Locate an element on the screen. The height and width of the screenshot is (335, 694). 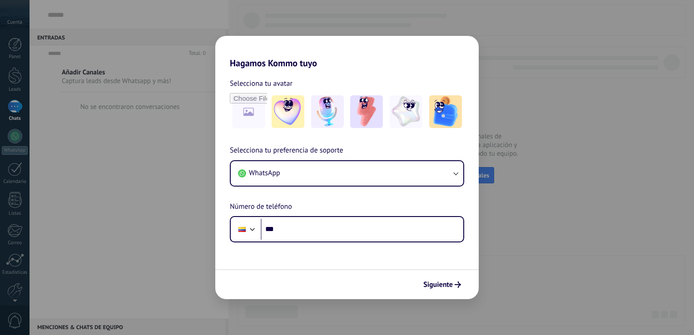
span: Selecciona tu avatar is located at coordinates (261, 84).